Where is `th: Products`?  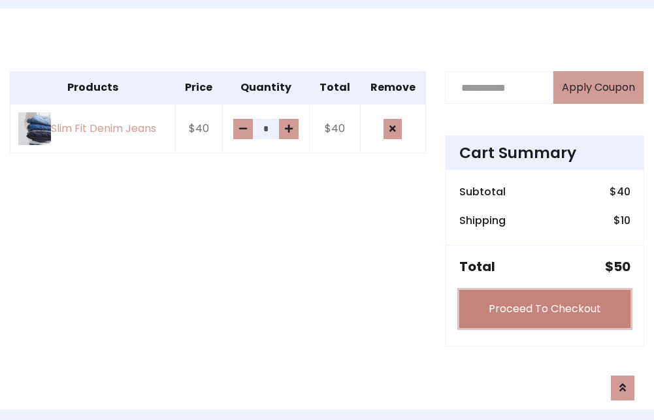 th: Products is located at coordinates (93, 88).